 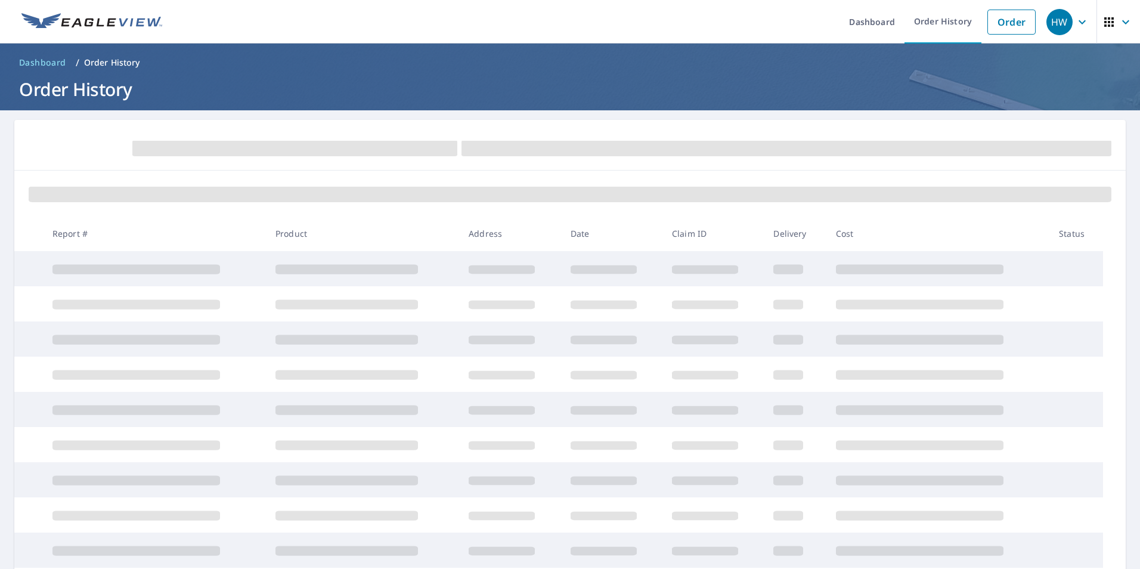 I want to click on th: Cost, so click(x=938, y=233).